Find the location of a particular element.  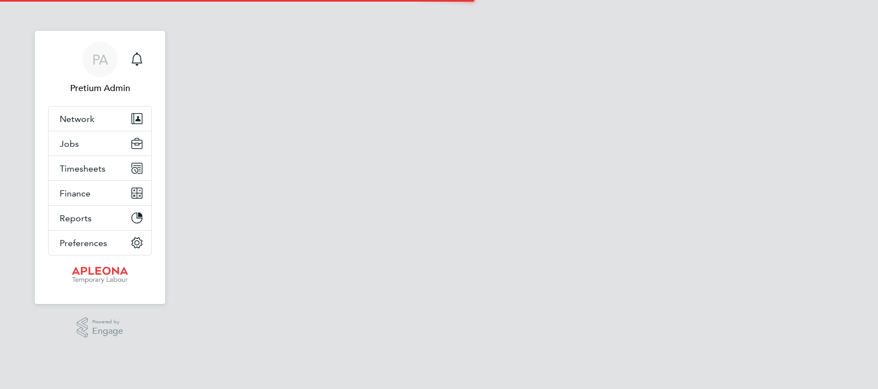

a: PAPretium Admin is located at coordinates (100, 68).